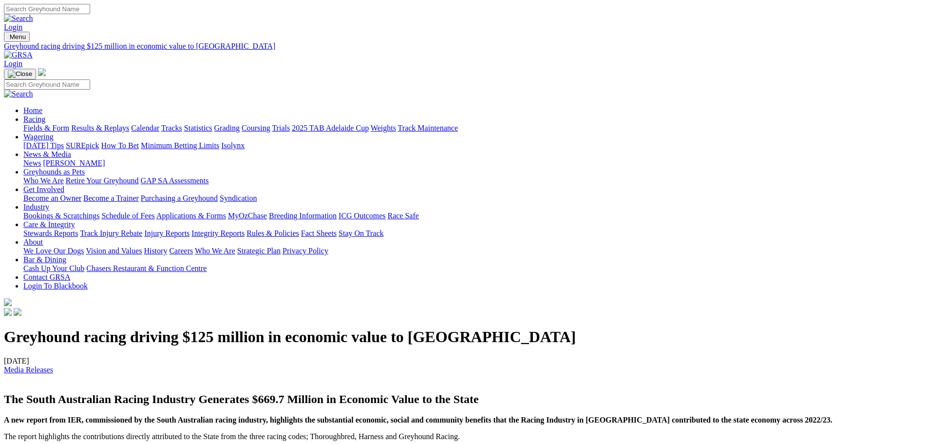 This screenshot has width=928, height=444. What do you see at coordinates (474, 128) in the screenshot?
I see `div: Racing` at bounding box center [474, 128].